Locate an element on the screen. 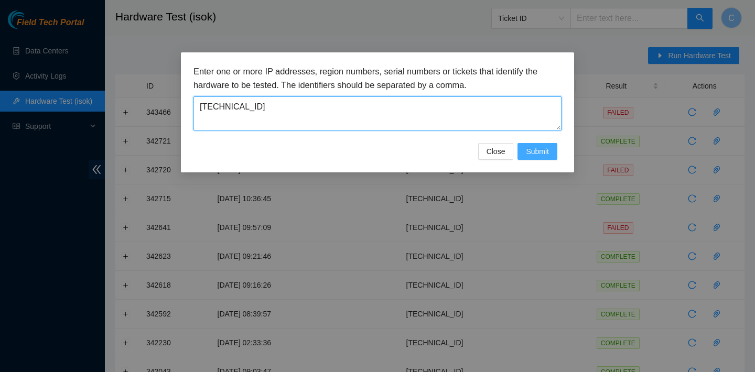 Image resolution: width=755 pixels, height=372 pixels. h3: Enter one or more IP addresses, region numbers, serial numbers or tickets that identify the hardw... is located at coordinates (378, 78).